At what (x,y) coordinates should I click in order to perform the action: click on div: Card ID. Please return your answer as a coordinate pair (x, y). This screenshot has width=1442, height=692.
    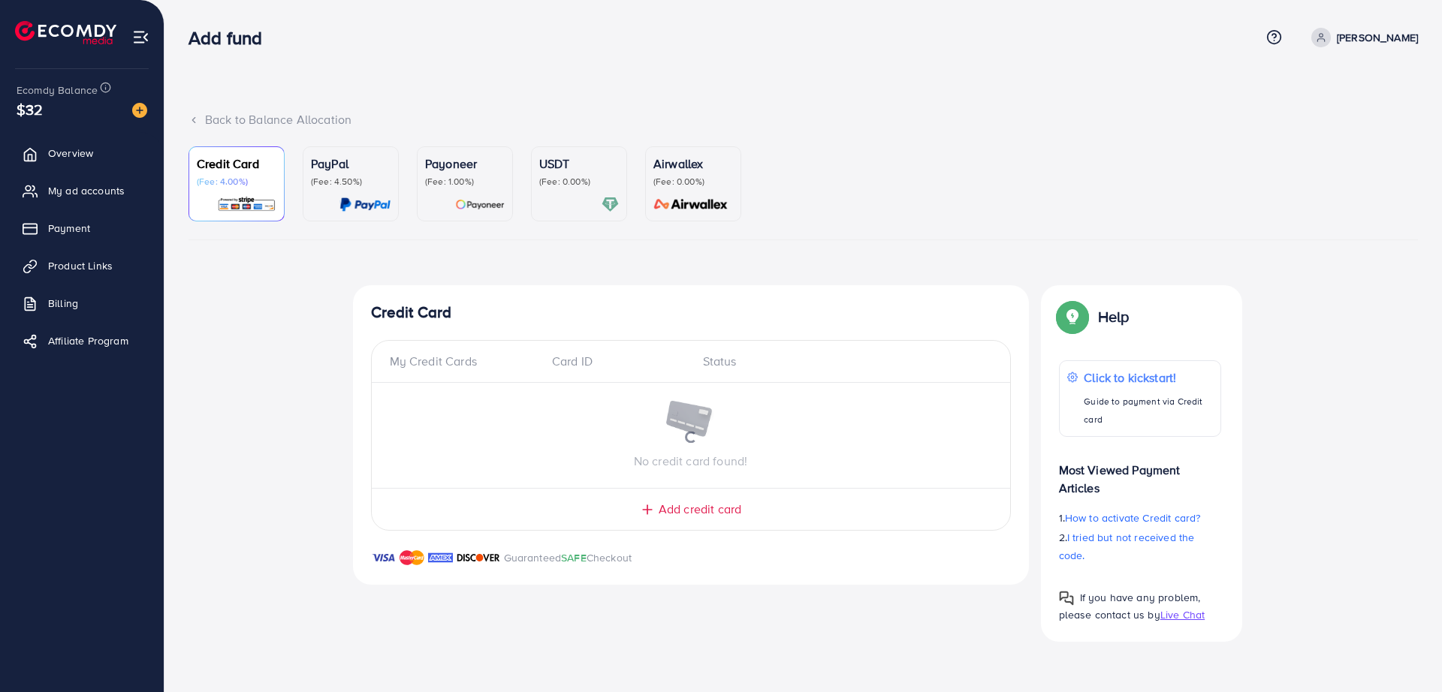
    Looking at the image, I should click on (615, 361).